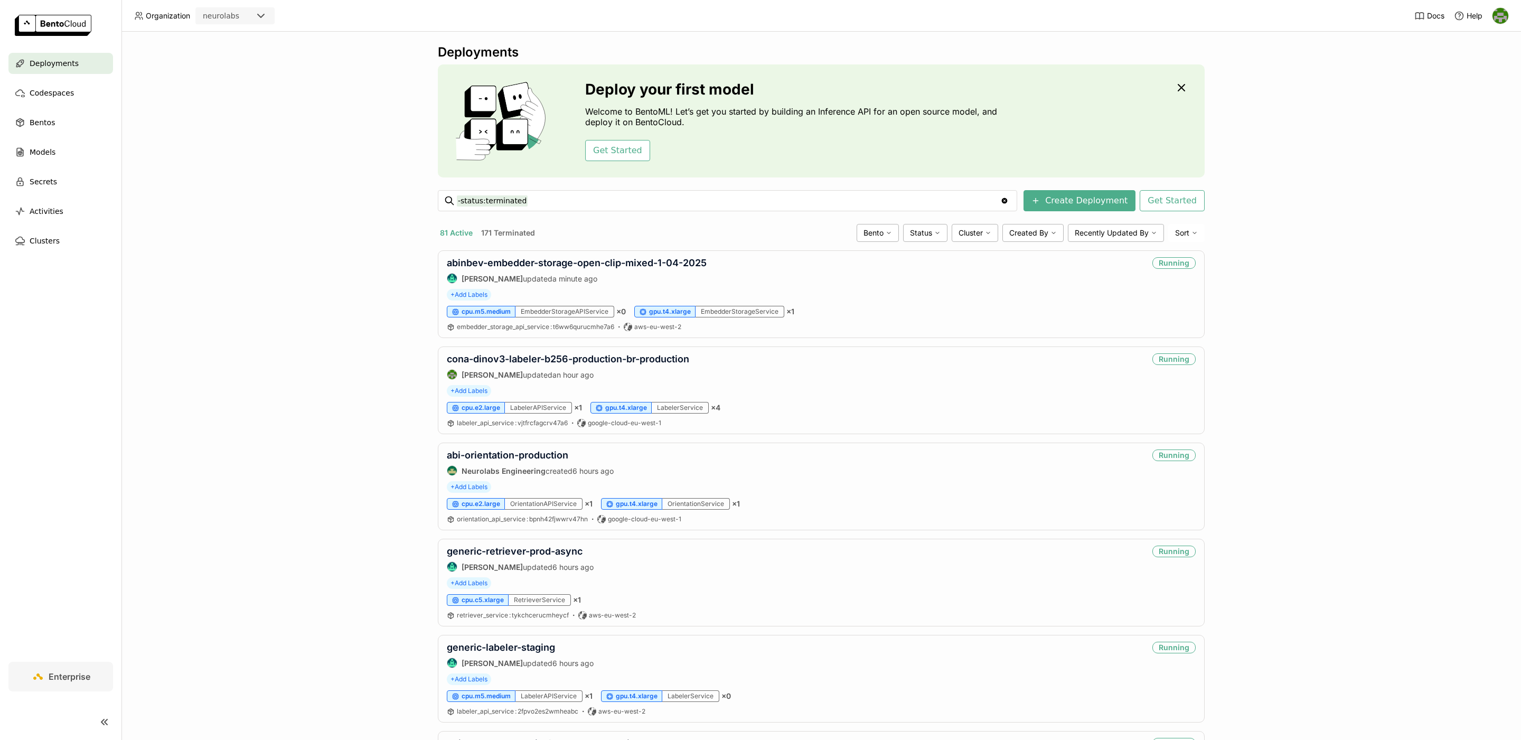  I want to click on span: retriever_service tykchcerucmheycf, so click(513, 615).